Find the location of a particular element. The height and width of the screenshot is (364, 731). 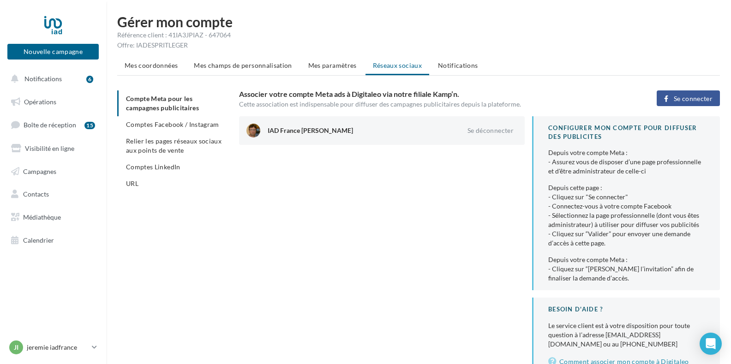

a: Opérations is located at coordinates (53, 102).